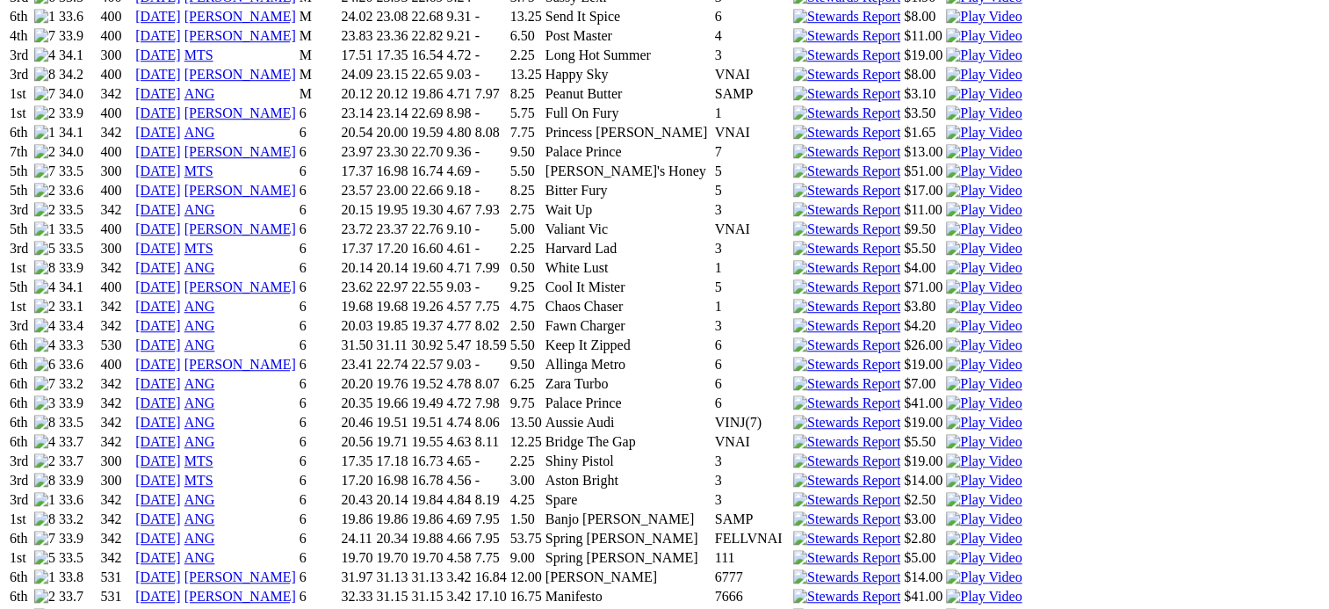 This screenshot has height=609, width=1329. What do you see at coordinates (427, 171) in the screenshot?
I see `td: 16.74` at bounding box center [427, 171].